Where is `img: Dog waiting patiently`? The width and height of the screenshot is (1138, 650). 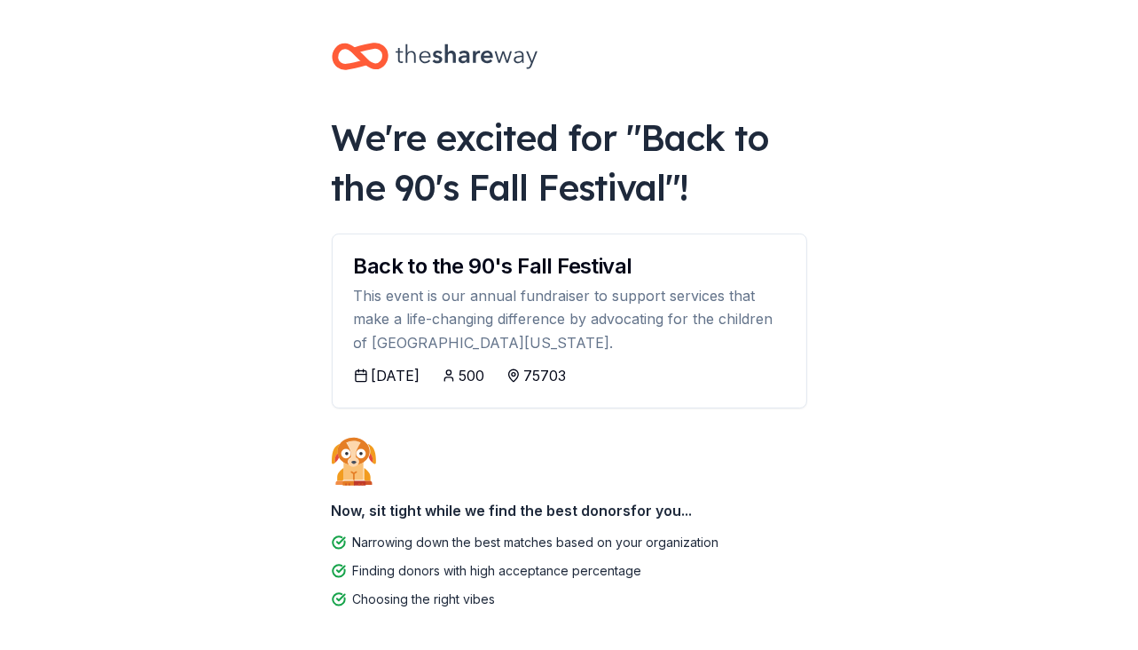
img: Dog waiting patiently is located at coordinates (354, 461).